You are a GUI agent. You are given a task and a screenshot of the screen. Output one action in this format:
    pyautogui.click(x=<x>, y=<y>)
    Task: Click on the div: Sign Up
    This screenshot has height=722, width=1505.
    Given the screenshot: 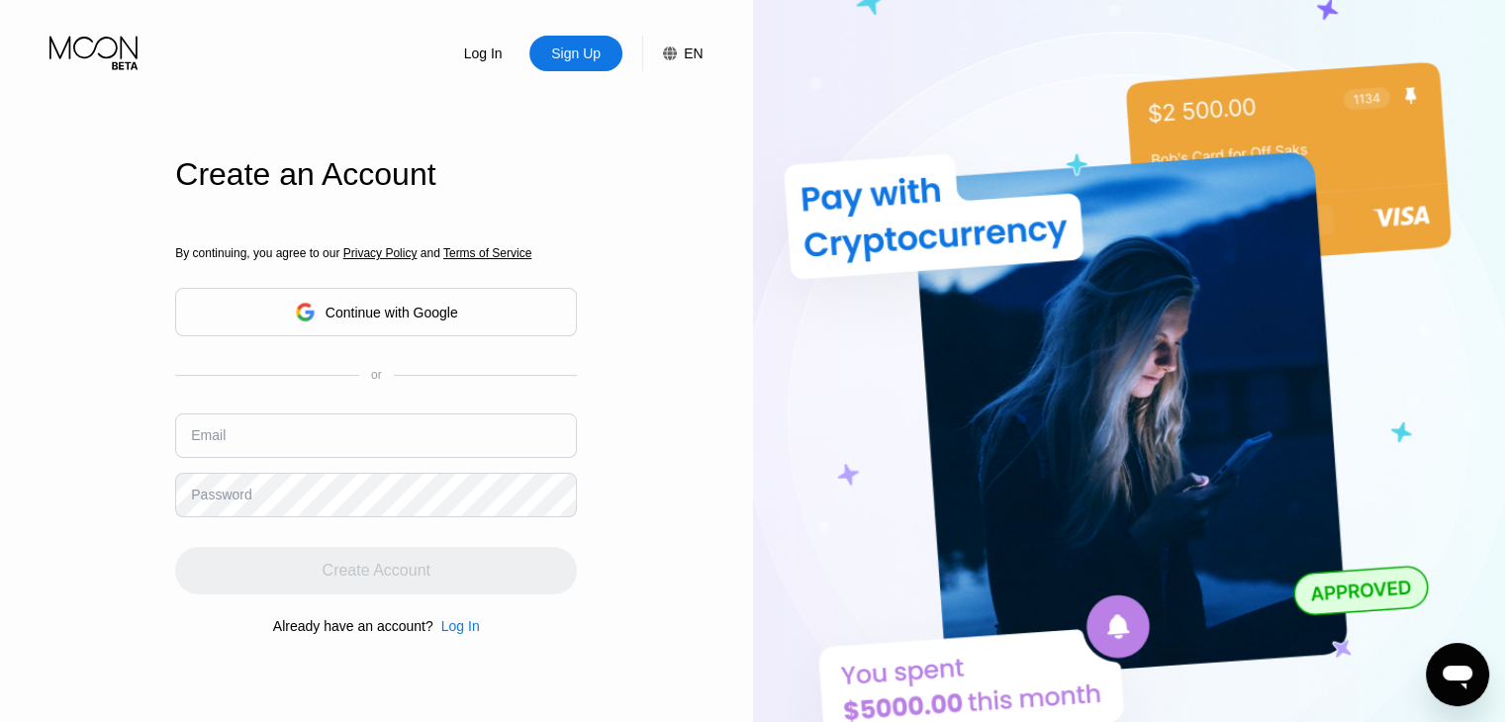 What is the action you would take?
    pyautogui.click(x=576, y=53)
    